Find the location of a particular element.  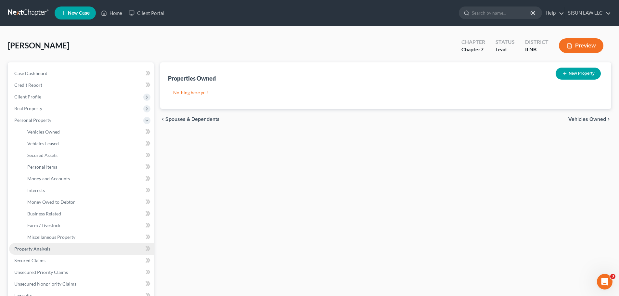

span: 7 is located at coordinates (482, 49).